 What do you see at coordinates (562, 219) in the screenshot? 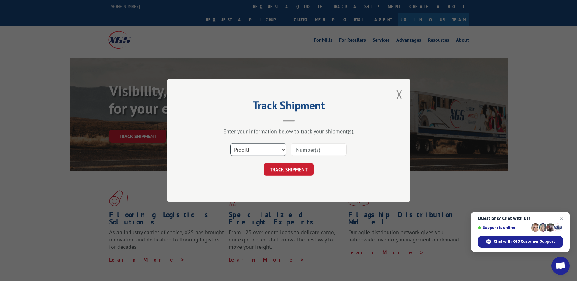
I see `span: Close chat` at bounding box center [562, 219].